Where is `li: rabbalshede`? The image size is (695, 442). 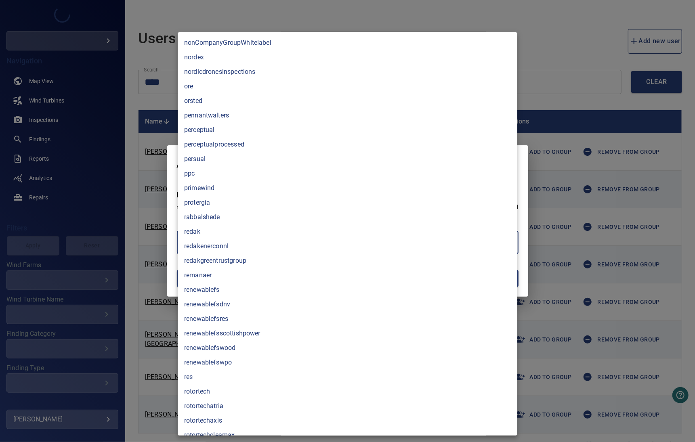
li: rabbalshede is located at coordinates (347, 217).